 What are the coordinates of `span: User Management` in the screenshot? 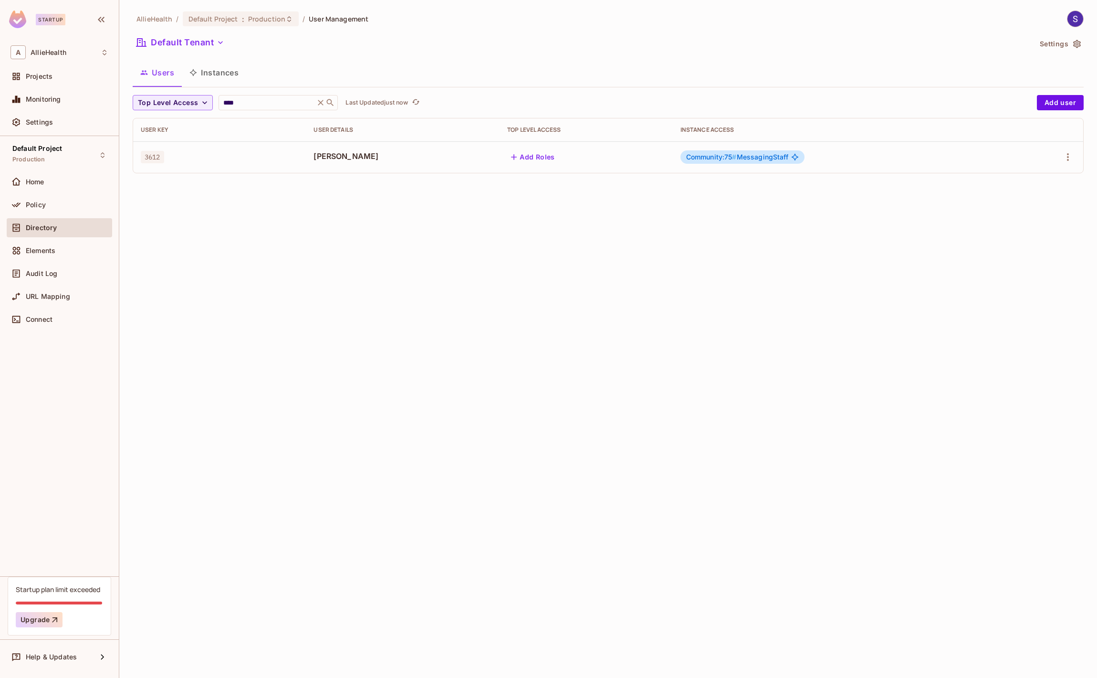 It's located at (338, 19).